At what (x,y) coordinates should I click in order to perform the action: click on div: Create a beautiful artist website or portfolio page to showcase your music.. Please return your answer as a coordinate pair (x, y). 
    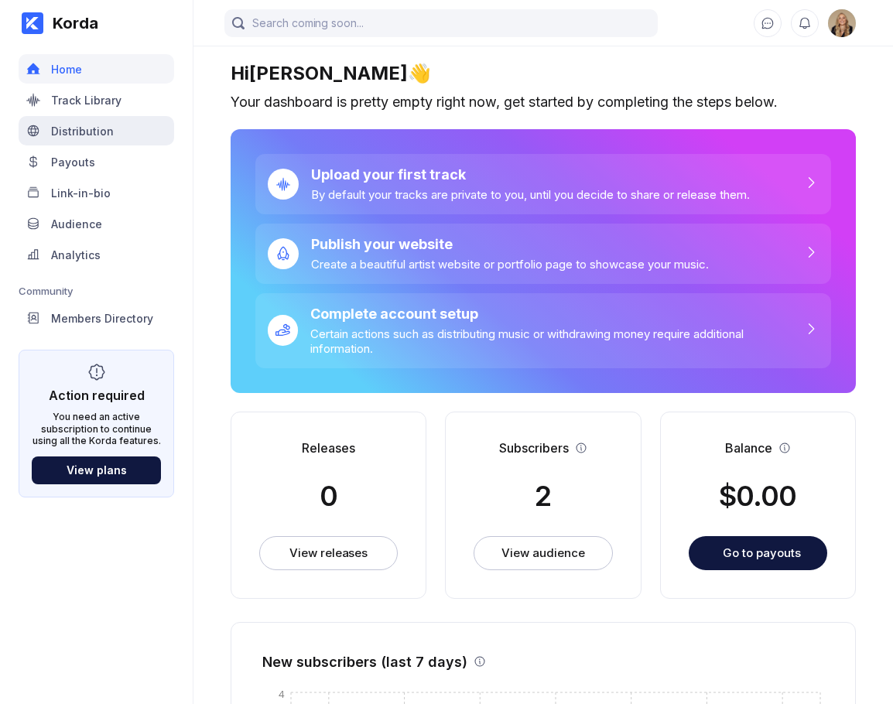
    Looking at the image, I should click on (510, 264).